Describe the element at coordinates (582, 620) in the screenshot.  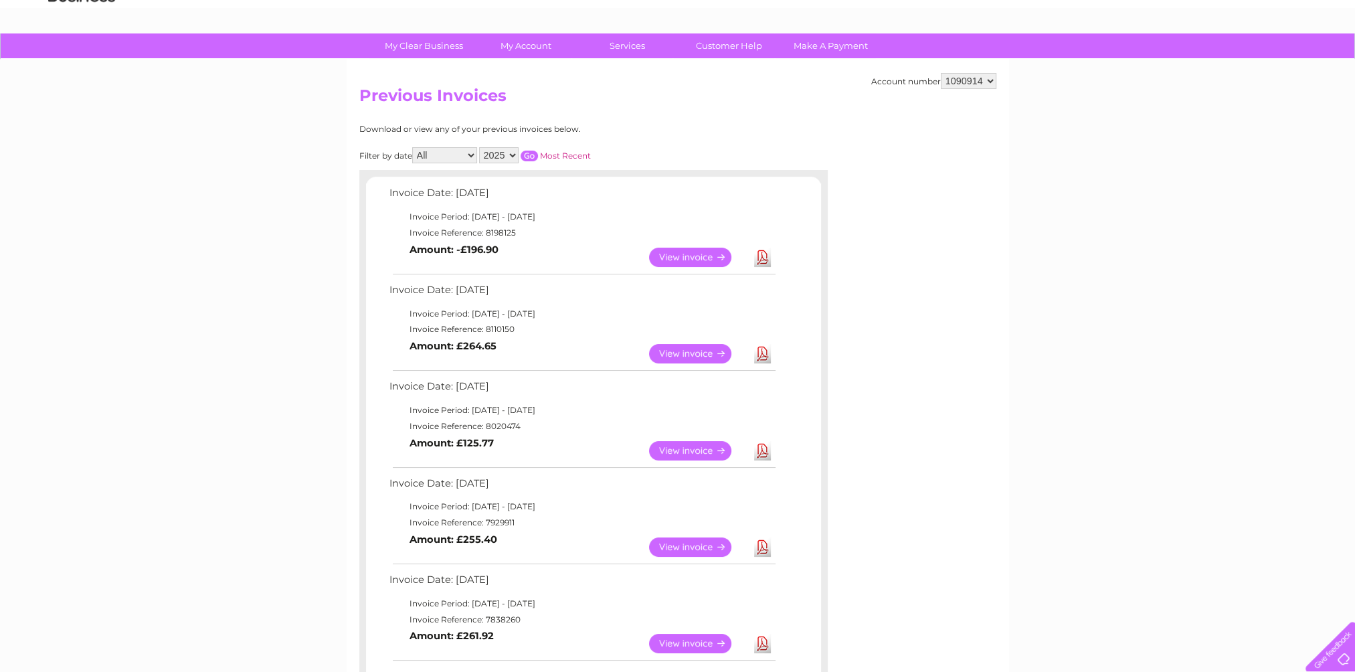
I see `td: Invoice Reference: 7838260` at that location.